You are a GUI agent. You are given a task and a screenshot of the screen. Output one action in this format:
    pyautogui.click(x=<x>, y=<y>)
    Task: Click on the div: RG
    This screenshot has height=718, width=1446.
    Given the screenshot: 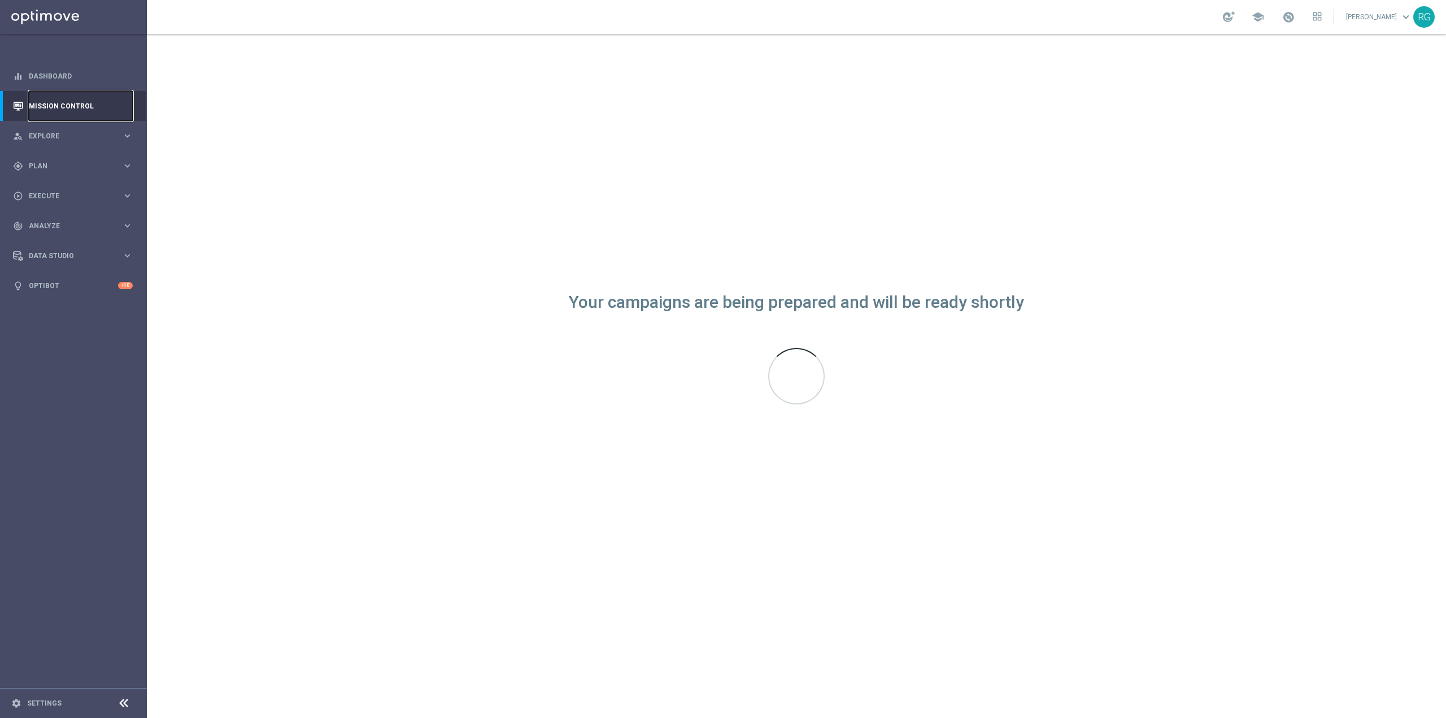 What is the action you would take?
    pyautogui.click(x=1424, y=17)
    